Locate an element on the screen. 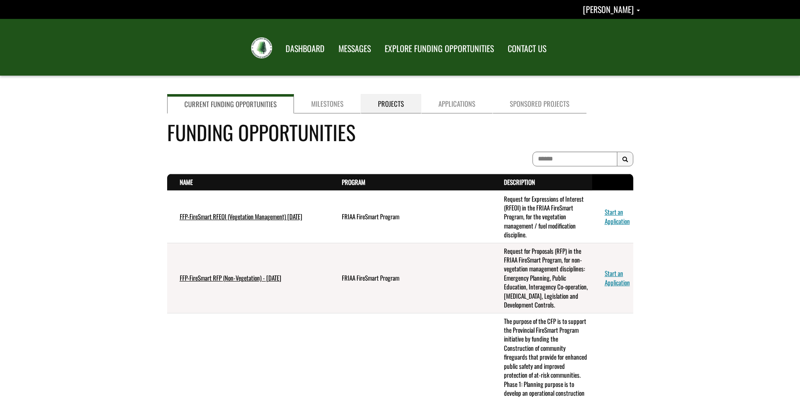 The width and height of the screenshot is (800, 397). a: Milestones is located at coordinates (327, 104).